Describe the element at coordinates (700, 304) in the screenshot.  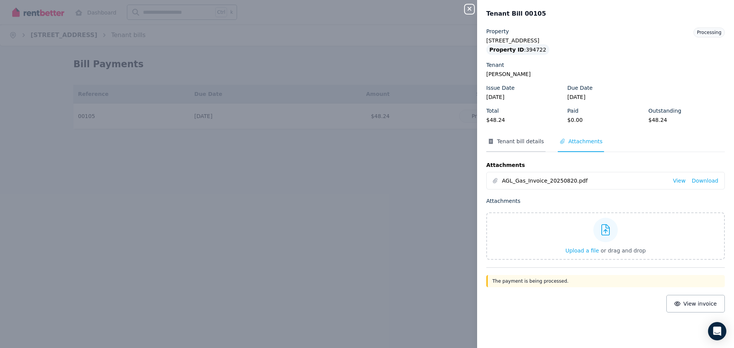
I see `span: View invoice` at that location.